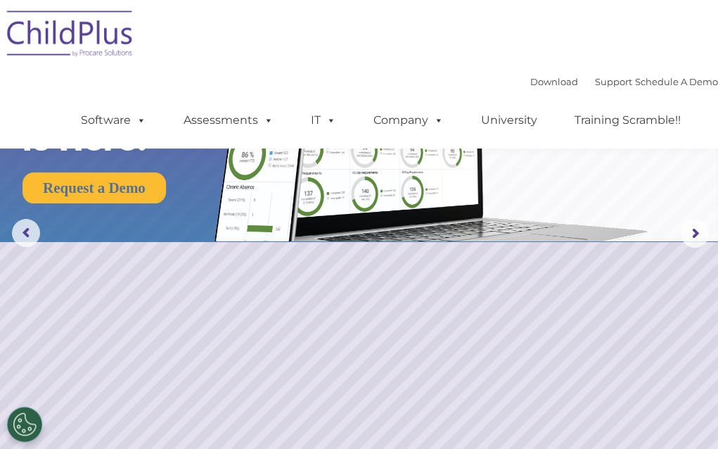  What do you see at coordinates (323, 120) in the screenshot?
I see `a: IT` at bounding box center [323, 120].